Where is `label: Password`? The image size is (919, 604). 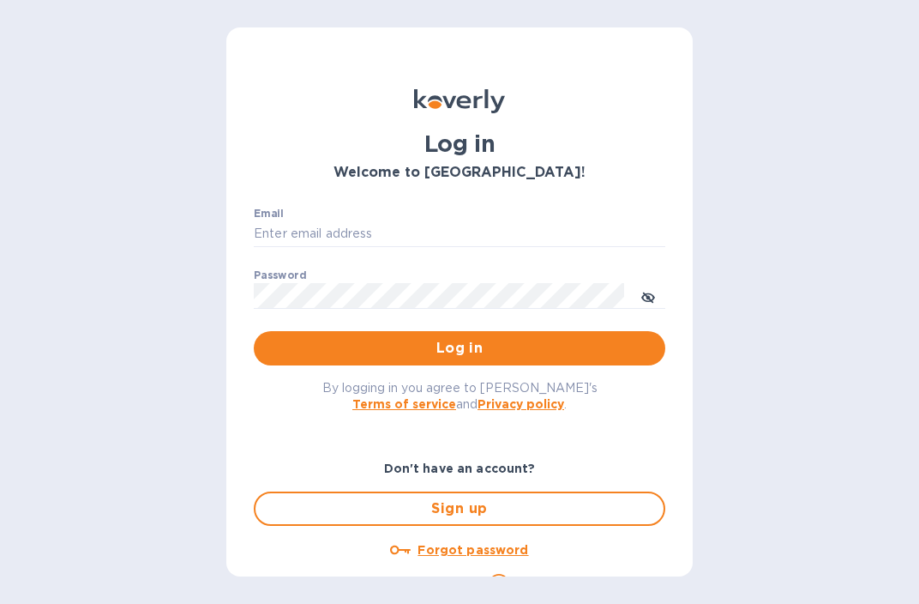
label: Password is located at coordinates (280, 276).